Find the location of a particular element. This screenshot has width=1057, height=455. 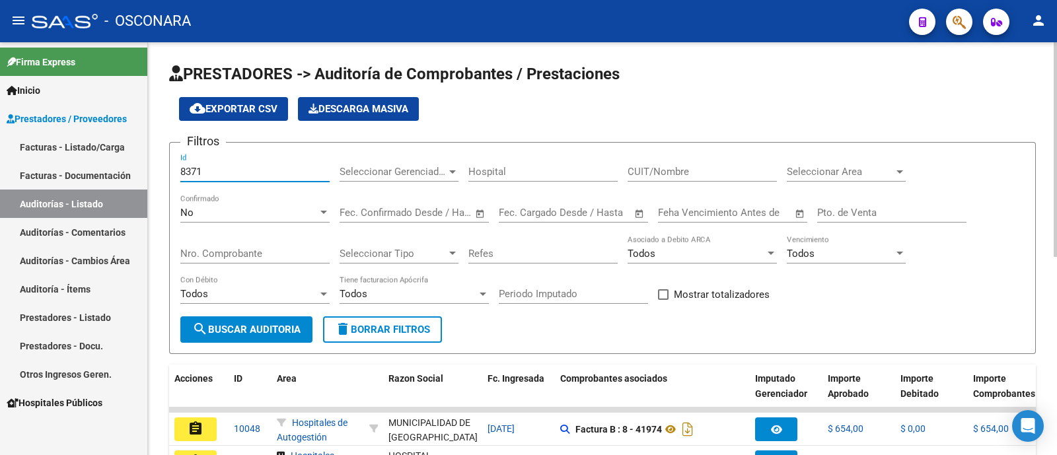

datatable-header-cell: Area is located at coordinates (318, 394).